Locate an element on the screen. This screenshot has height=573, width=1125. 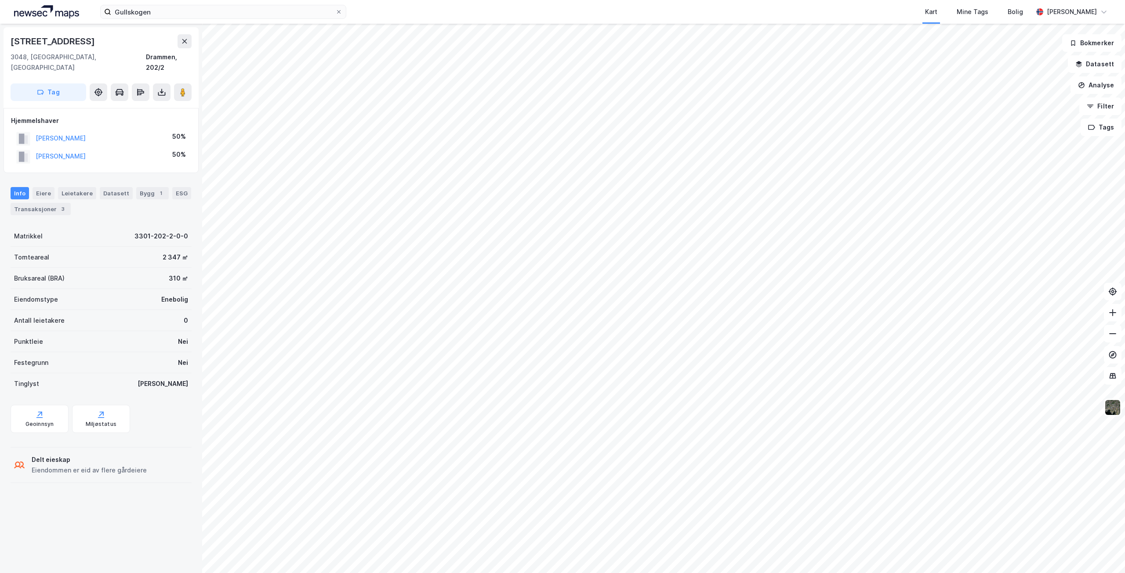
div: Delt eieskap is located at coordinates (89, 460).